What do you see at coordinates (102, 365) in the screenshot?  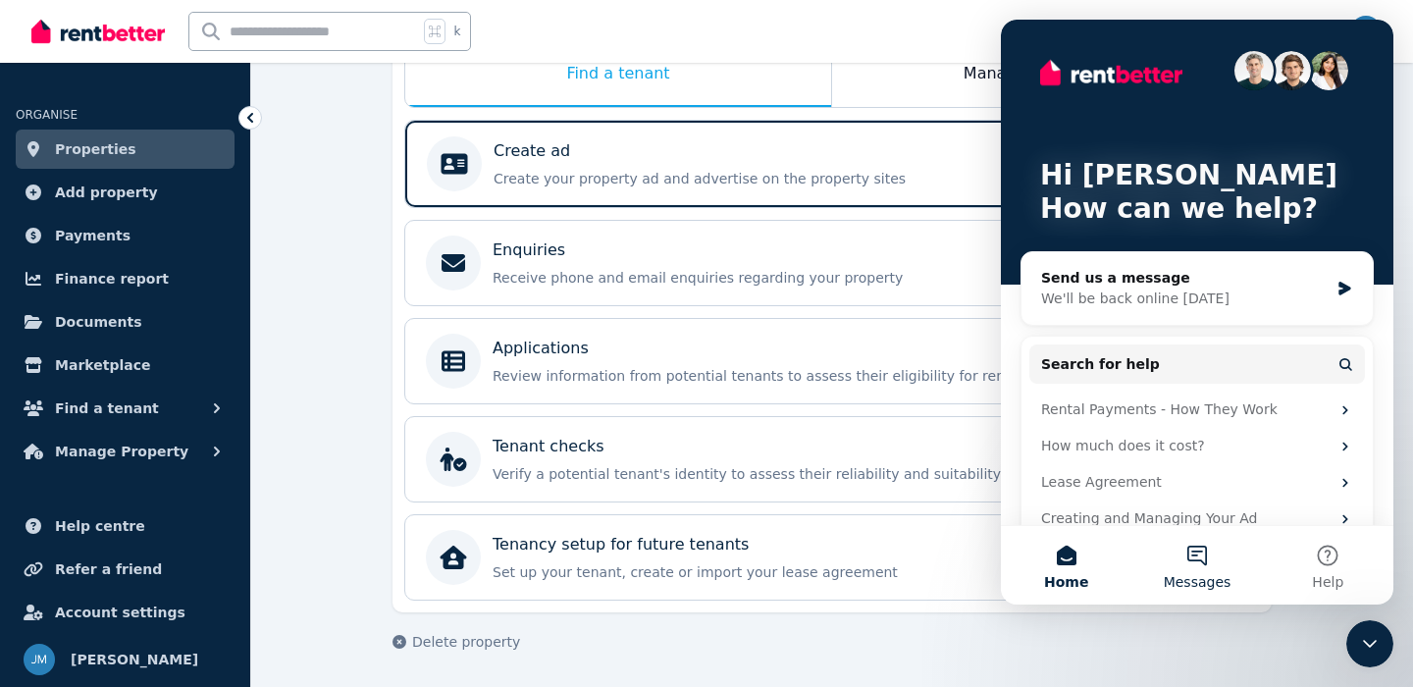 I see `span: Marketplace` at bounding box center [102, 365].